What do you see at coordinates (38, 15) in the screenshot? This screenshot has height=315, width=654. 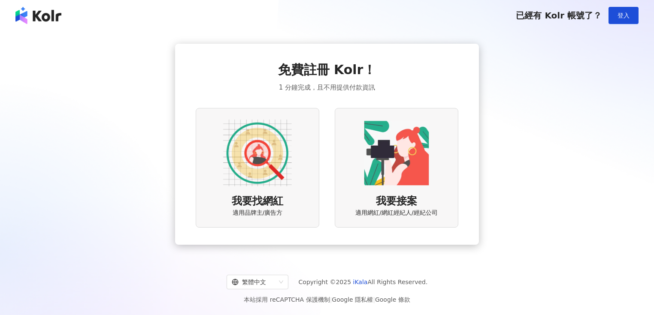 I see `img: logo` at bounding box center [38, 15].